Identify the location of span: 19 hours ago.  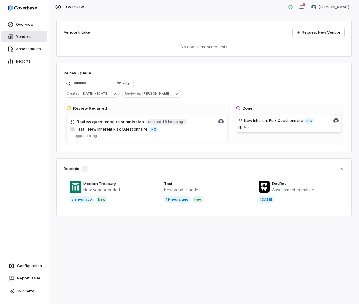
(174, 122).